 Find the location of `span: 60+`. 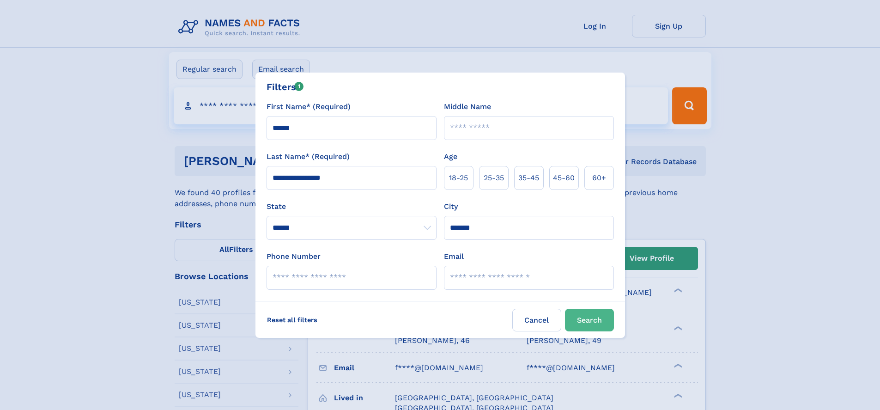

span: 60+ is located at coordinates (599, 178).